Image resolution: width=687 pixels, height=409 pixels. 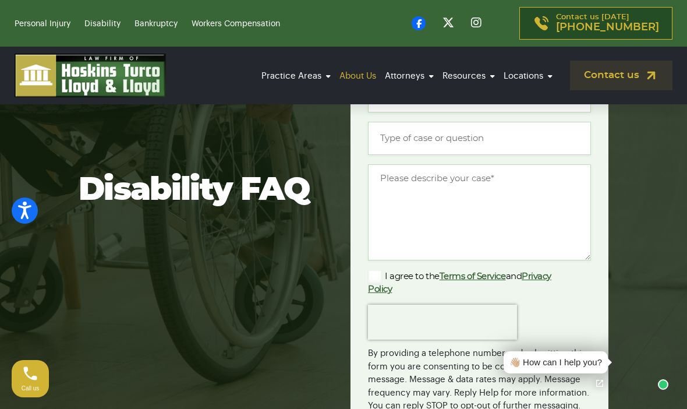 What do you see at coordinates (528, 76) in the screenshot?
I see `a: Locations` at bounding box center [528, 76].